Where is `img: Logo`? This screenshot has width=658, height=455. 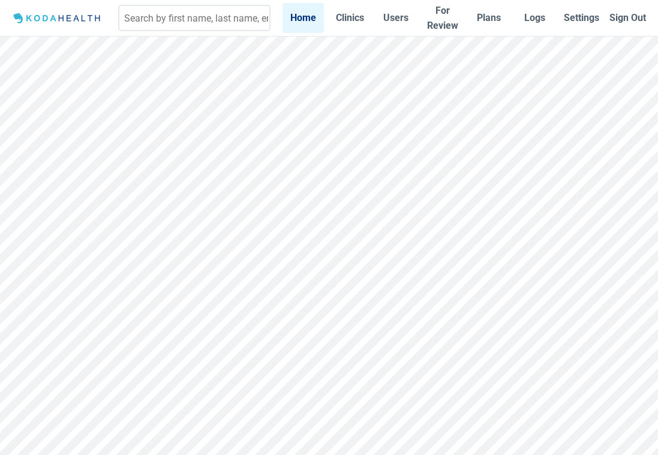 img: Logo is located at coordinates (58, 18).